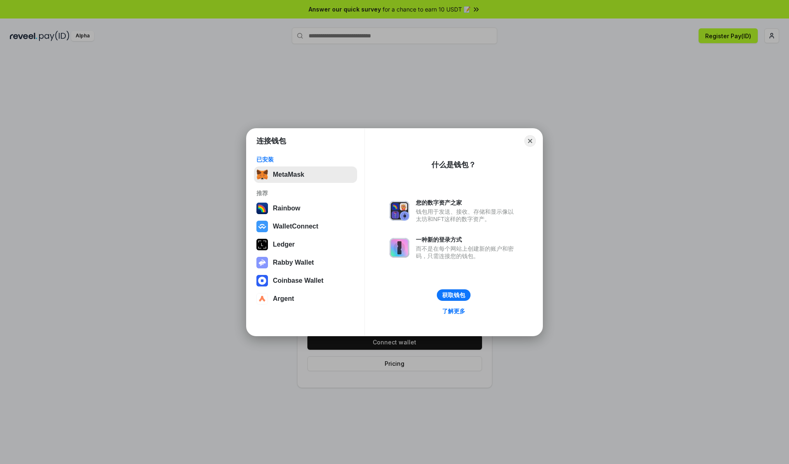 This screenshot has height=464, width=789. What do you see at coordinates (284, 299) in the screenshot?
I see `div: Argent` at bounding box center [284, 299].